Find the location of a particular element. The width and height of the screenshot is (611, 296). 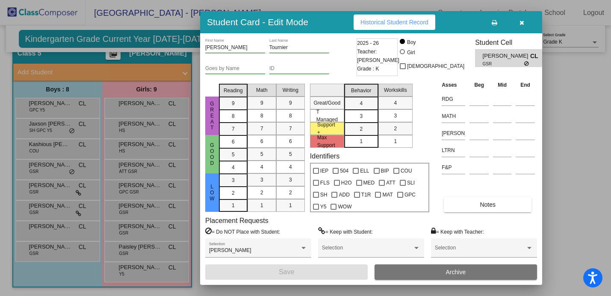

span: Low is located at coordinates (212, 193).